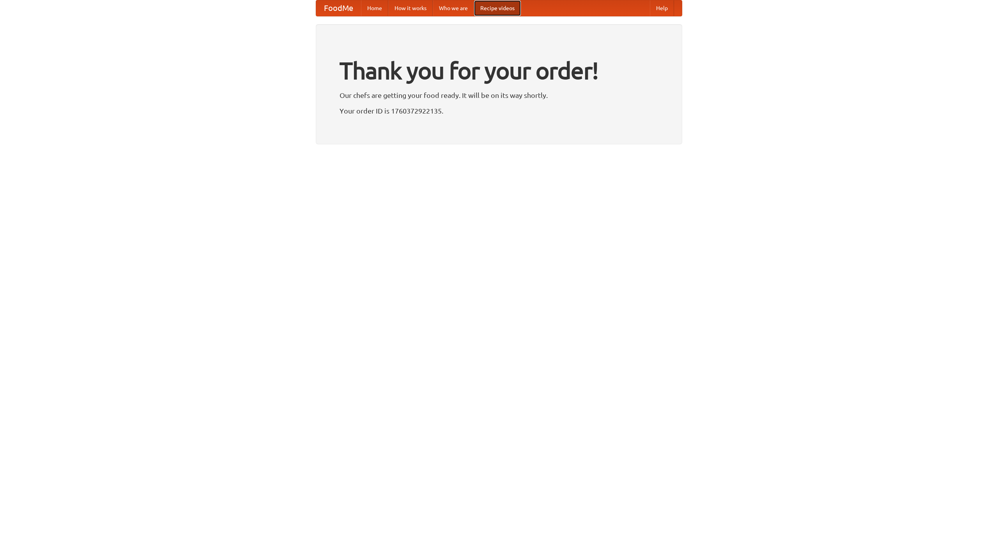  I want to click on a: Recipe videos, so click(498, 8).